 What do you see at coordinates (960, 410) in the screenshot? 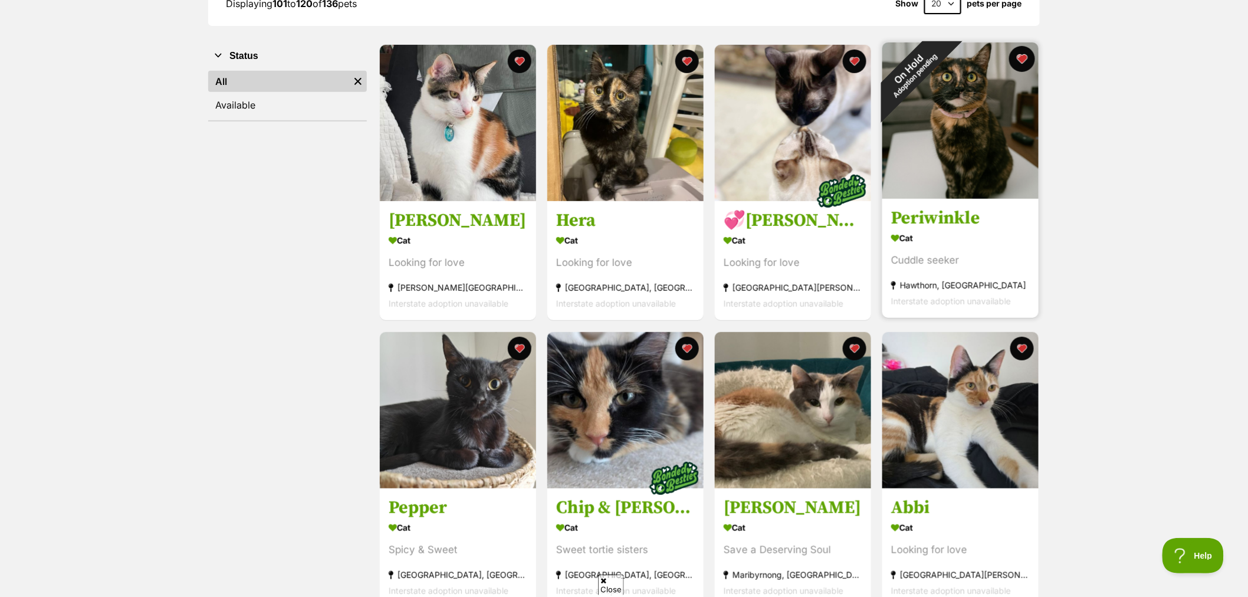
I see `img: Abbi` at bounding box center [960, 410].